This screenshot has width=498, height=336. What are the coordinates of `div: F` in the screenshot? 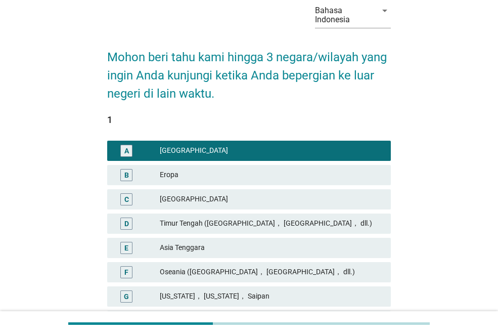 It's located at (126, 271).